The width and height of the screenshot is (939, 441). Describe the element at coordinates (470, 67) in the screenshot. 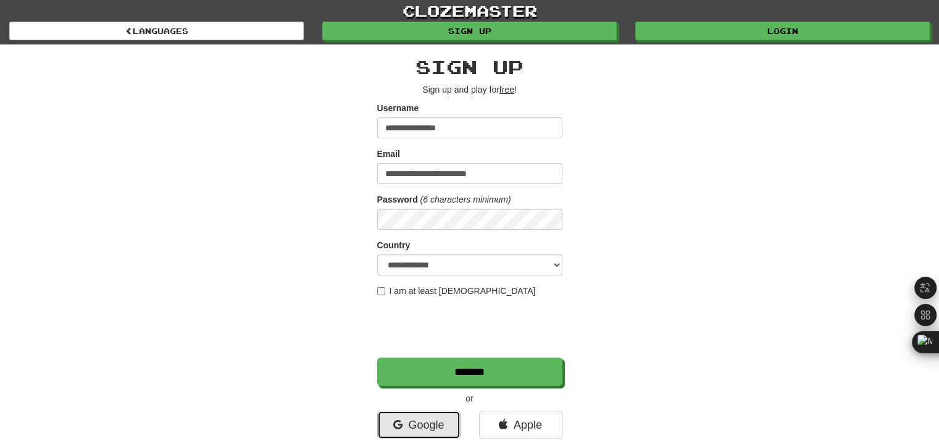

I see `h2: Sign up` at that location.